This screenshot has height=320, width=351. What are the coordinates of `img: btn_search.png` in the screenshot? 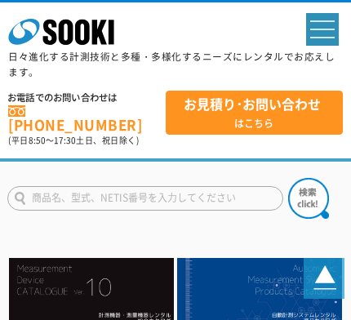 It's located at (308, 198).